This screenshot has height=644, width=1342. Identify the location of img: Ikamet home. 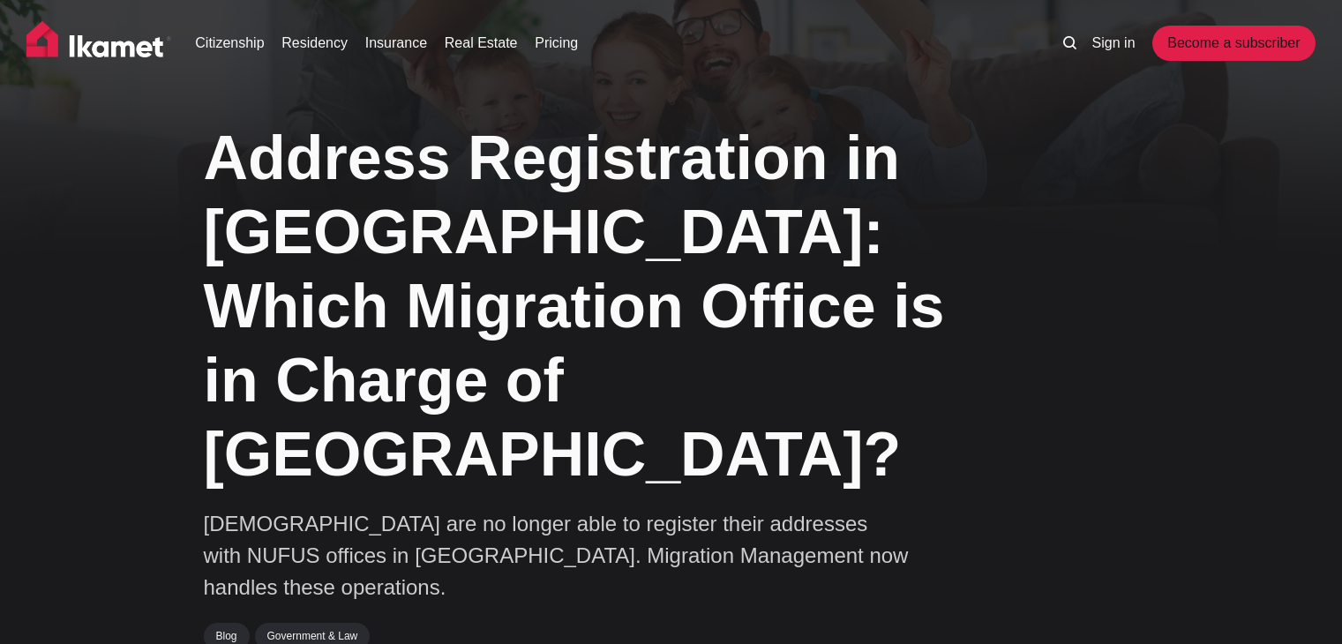
(99, 43).